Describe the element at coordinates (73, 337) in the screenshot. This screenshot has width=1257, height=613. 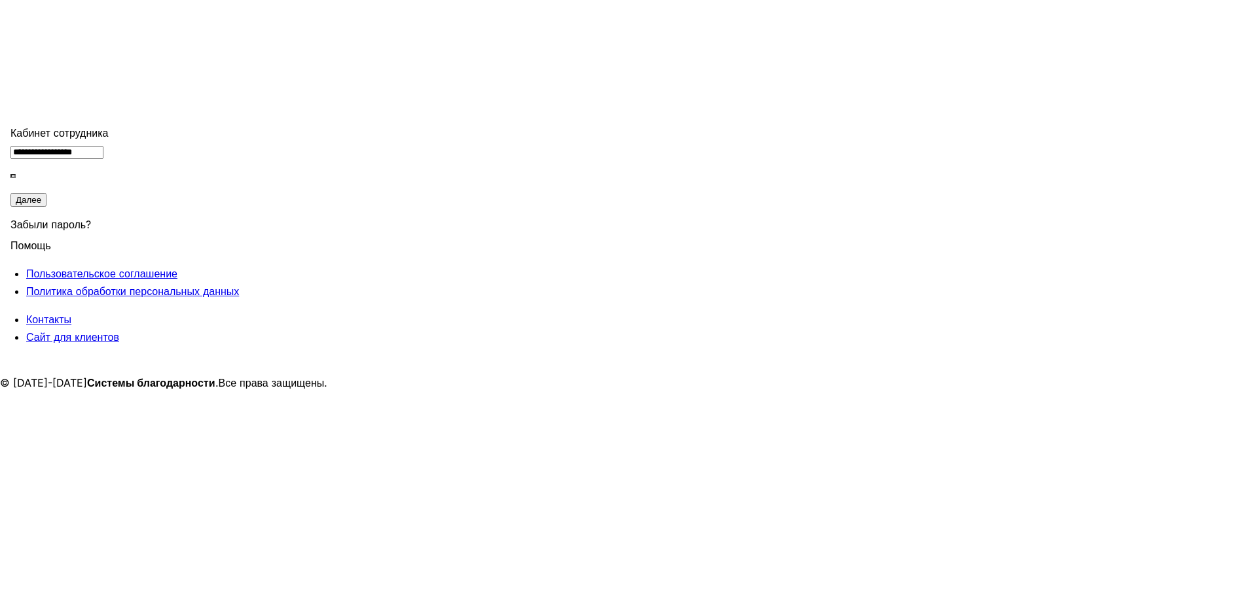
I see `span: Сайт для клиентов` at that location.